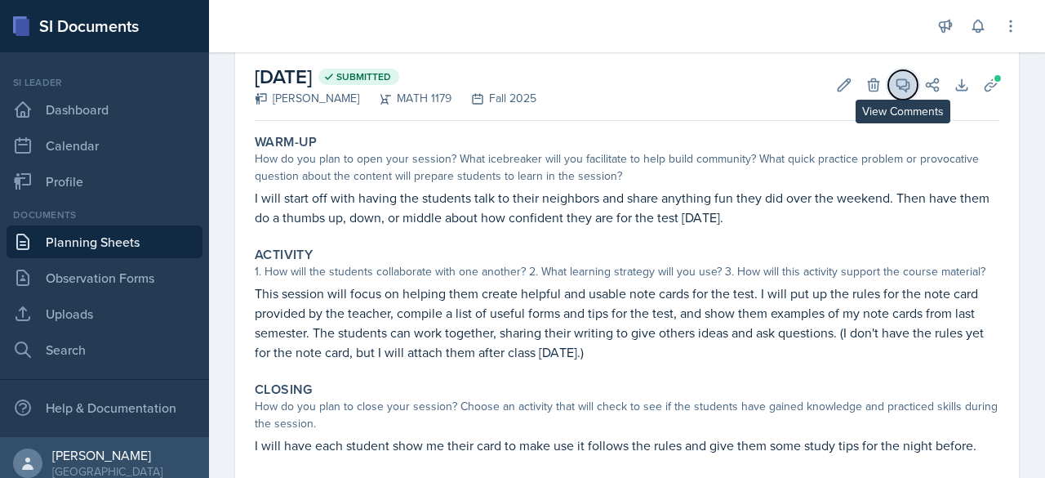 The height and width of the screenshot is (478, 1045). I want to click on div: Help & Documentation, so click(104, 407).